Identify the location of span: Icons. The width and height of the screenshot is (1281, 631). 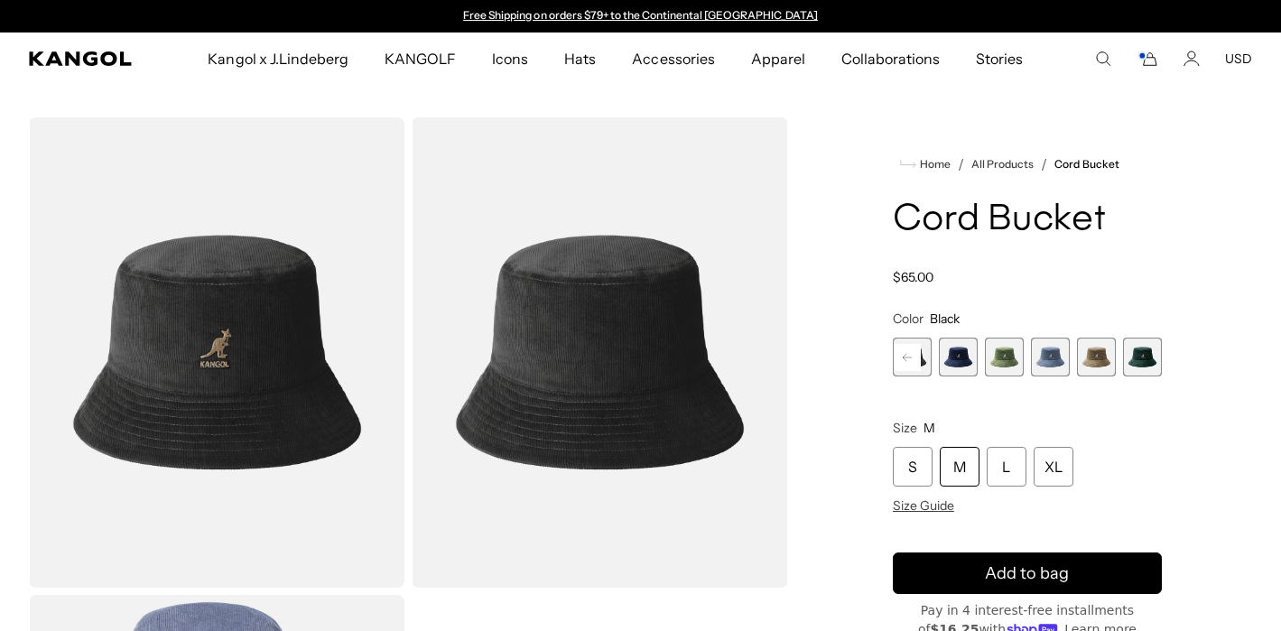
(510, 59).